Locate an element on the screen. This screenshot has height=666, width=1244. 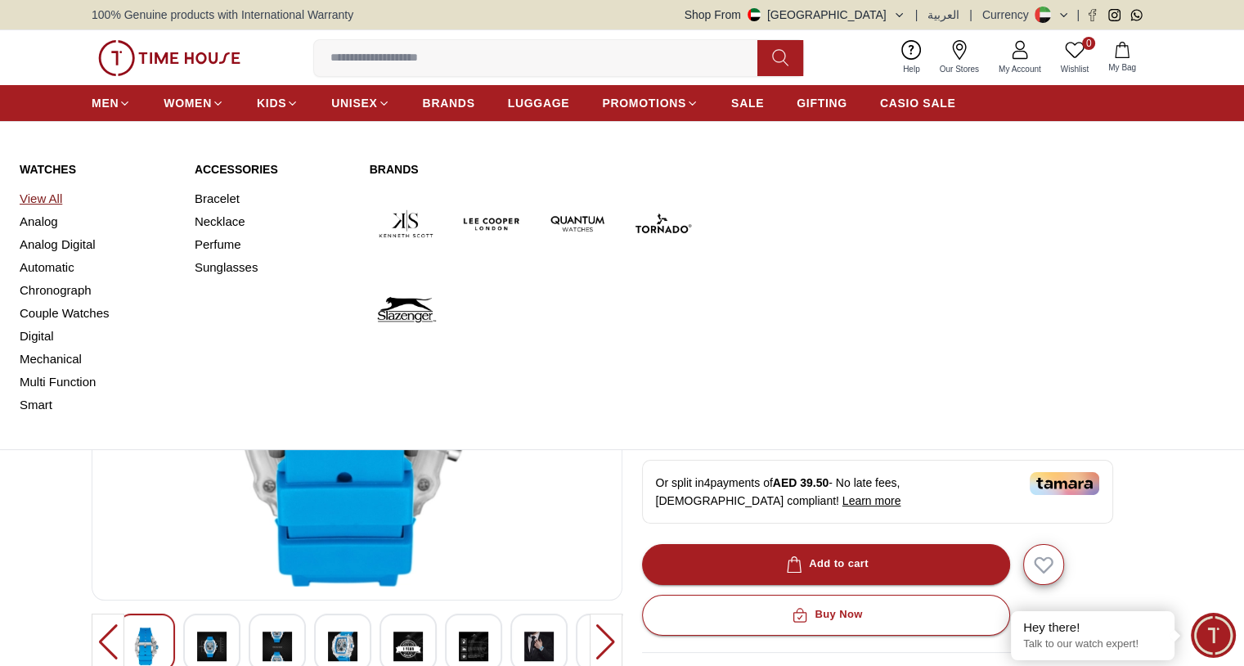
span: BRANDS is located at coordinates (449, 103).